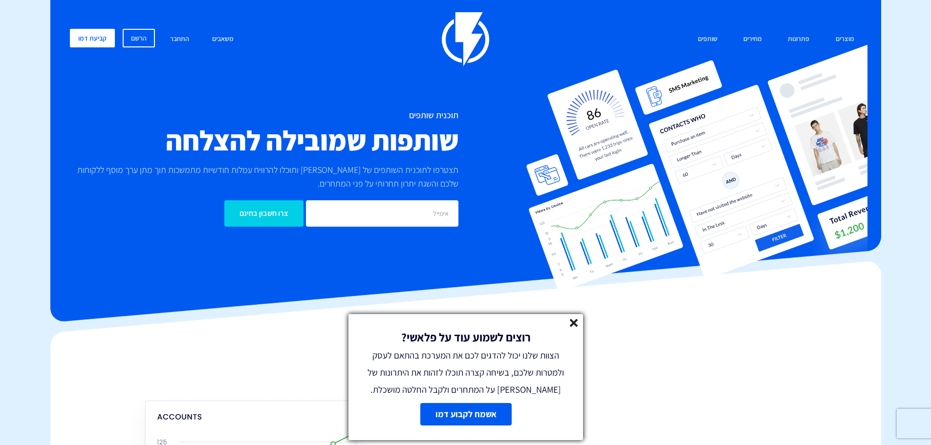  I want to click on input: אימייל, so click(382, 213).